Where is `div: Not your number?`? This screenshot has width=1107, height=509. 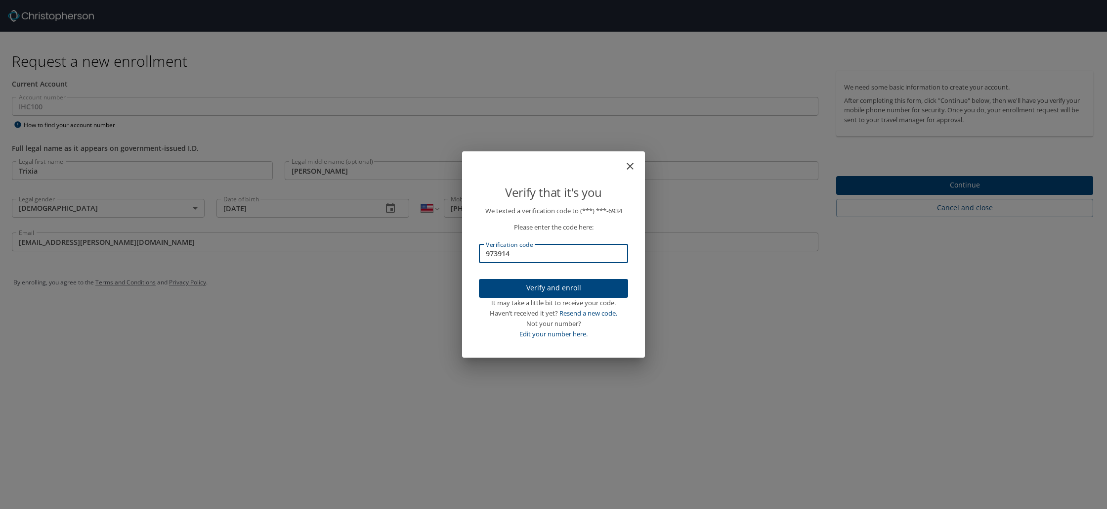
div: Not your number? is located at coordinates (554, 323).